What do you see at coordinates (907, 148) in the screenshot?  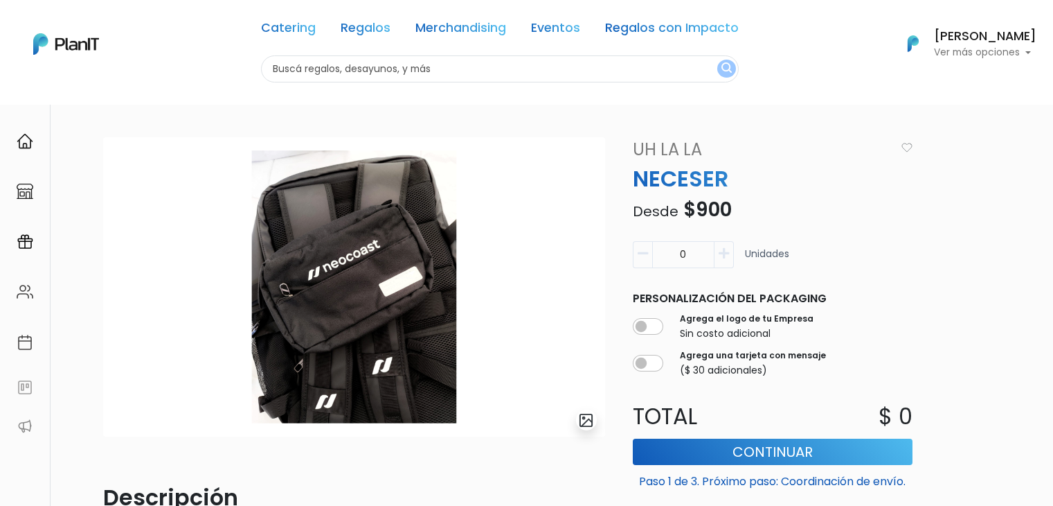 I see `img: heart_icon` at bounding box center [907, 148].